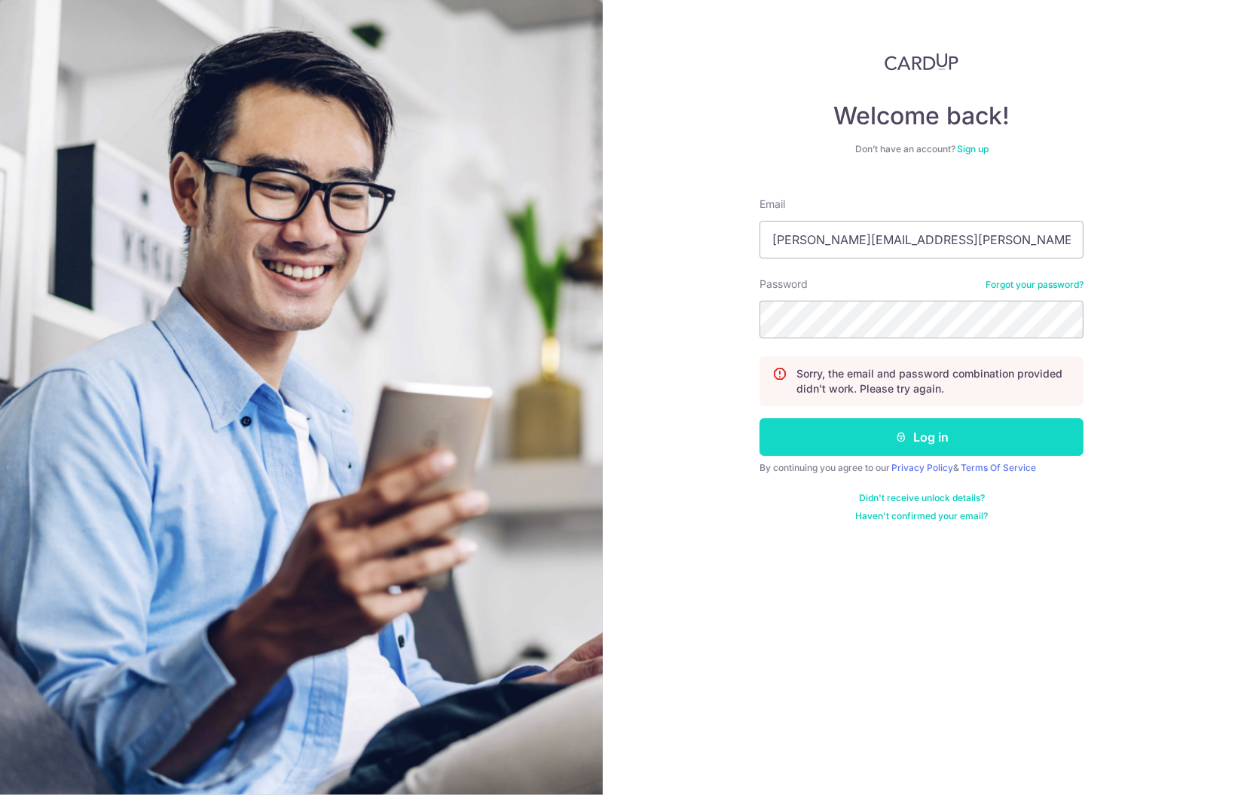 The width and height of the screenshot is (1241, 795). What do you see at coordinates (922, 467) in the screenshot?
I see `a: Privacy Policy` at bounding box center [922, 467].